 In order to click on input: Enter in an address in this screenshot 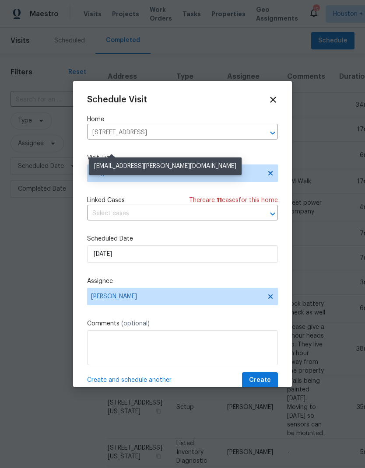, I will do `click(170, 132)`.